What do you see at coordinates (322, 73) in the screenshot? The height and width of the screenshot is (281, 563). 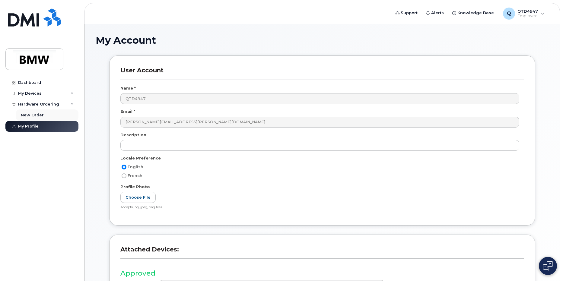 I see `h3: User Account` at bounding box center [322, 73].